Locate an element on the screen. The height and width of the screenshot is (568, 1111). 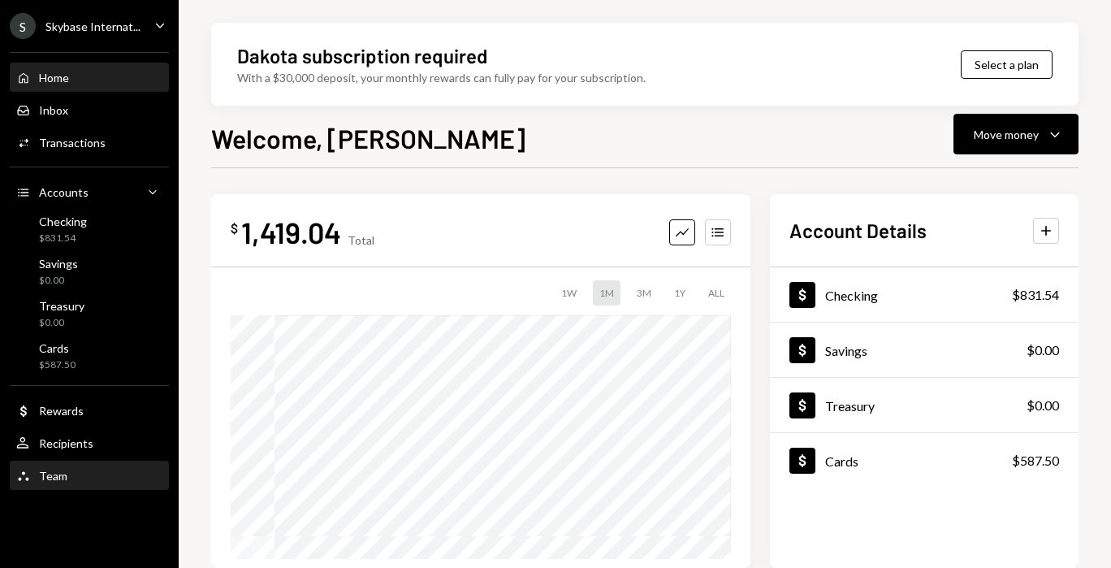
div: 1W is located at coordinates (568, 292).